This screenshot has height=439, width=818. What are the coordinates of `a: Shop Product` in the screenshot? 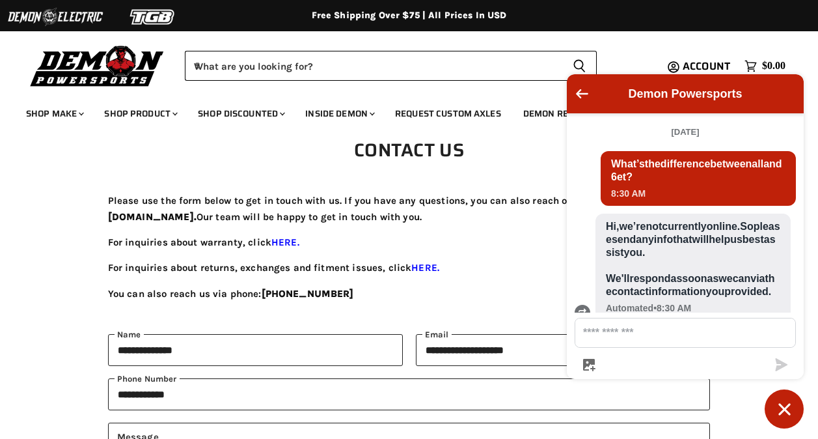 It's located at (140, 113).